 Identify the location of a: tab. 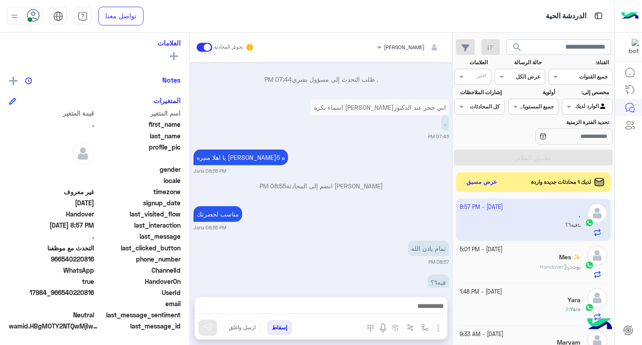
(83, 16).